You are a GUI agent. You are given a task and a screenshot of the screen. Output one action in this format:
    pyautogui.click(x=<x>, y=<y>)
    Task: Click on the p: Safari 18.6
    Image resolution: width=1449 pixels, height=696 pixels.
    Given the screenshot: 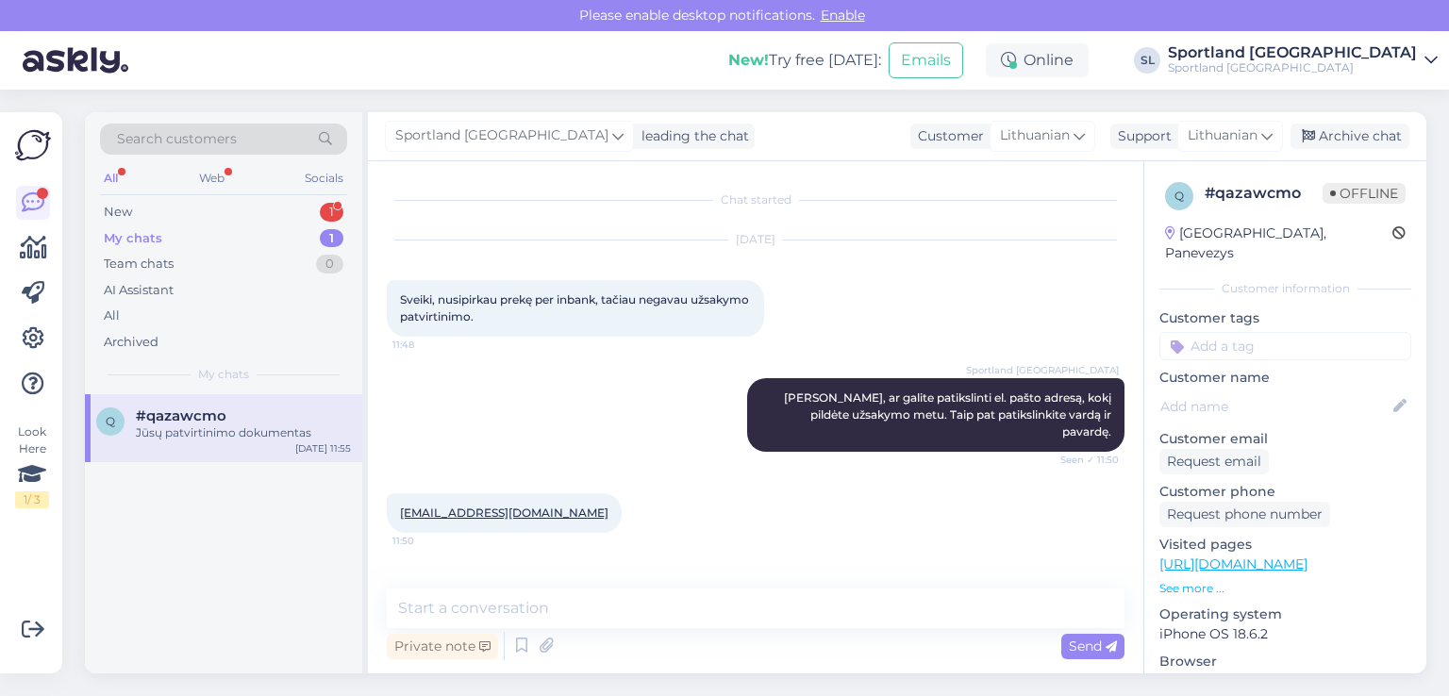 What is the action you would take?
    pyautogui.click(x=1285, y=681)
    